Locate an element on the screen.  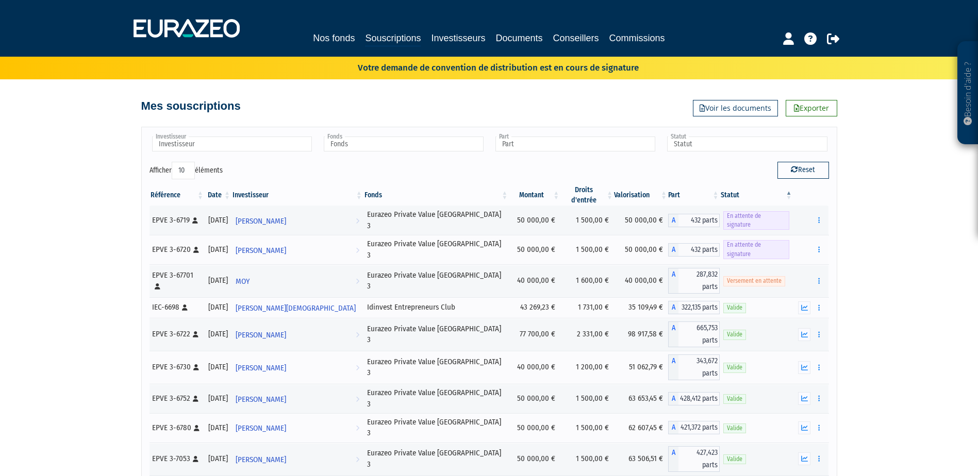
td: 62 607,45 € is located at coordinates (641, 428).